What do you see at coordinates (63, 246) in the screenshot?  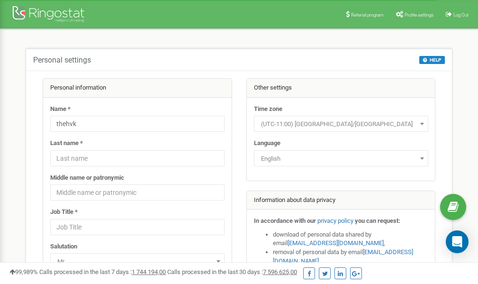 I see `label: Salutation` at bounding box center [63, 246].